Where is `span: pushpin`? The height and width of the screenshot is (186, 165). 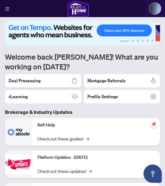 span: pushpin is located at coordinates (154, 124).